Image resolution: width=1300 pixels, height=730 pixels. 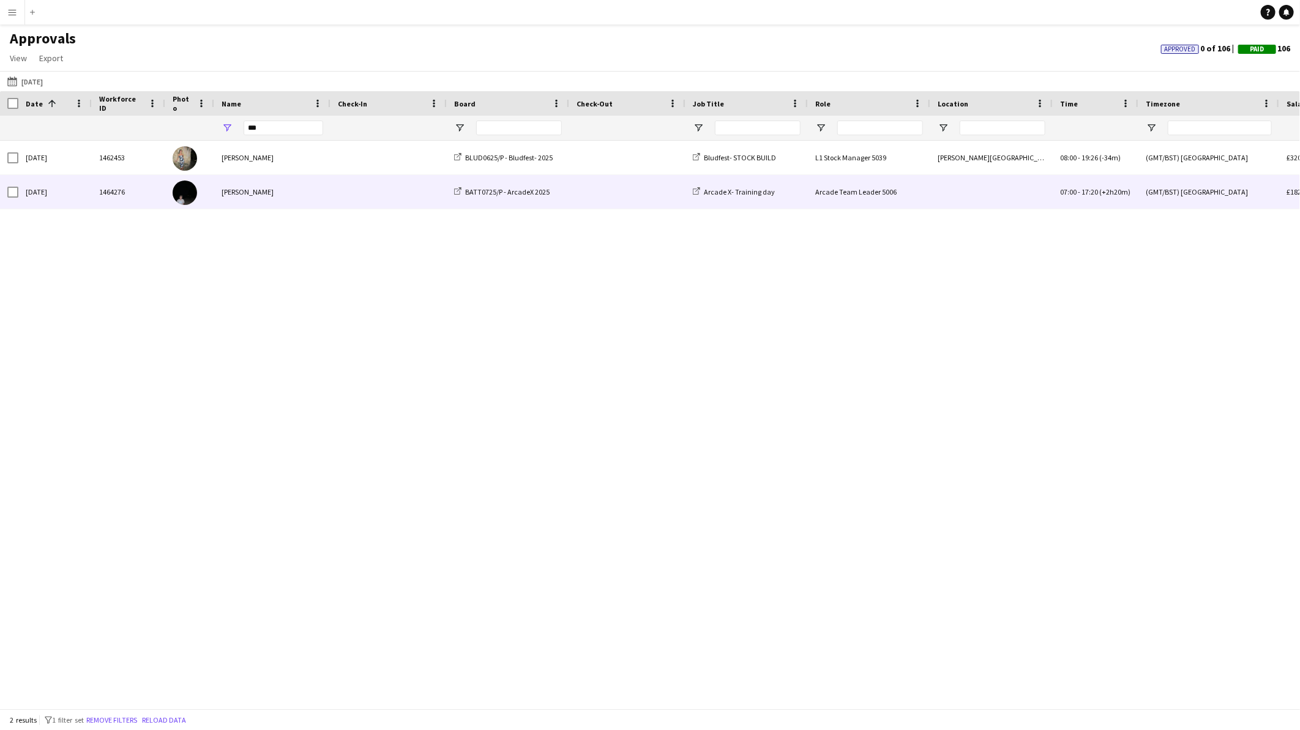 I want to click on span: 07:00, so click(x=1068, y=192).